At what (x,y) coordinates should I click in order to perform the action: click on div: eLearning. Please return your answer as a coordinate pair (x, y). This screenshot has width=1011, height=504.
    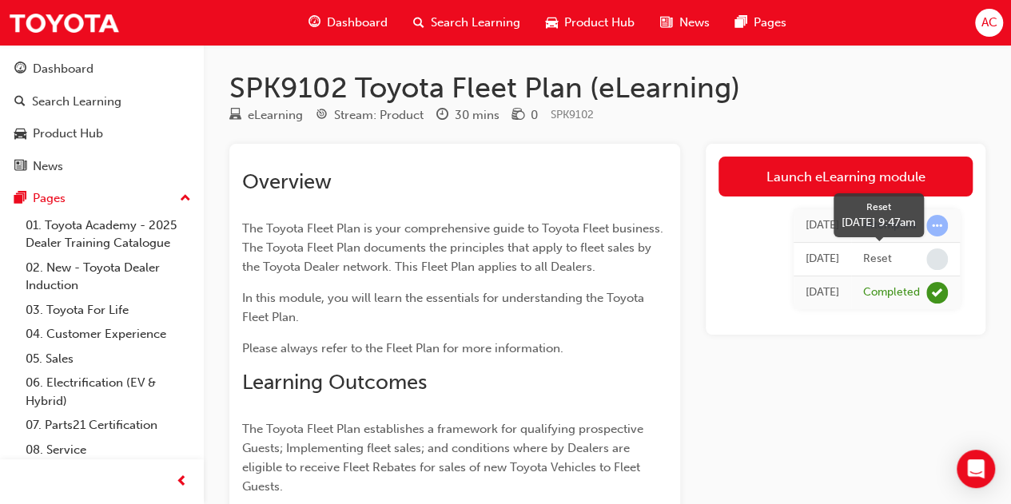
    Looking at the image, I should click on (275, 115).